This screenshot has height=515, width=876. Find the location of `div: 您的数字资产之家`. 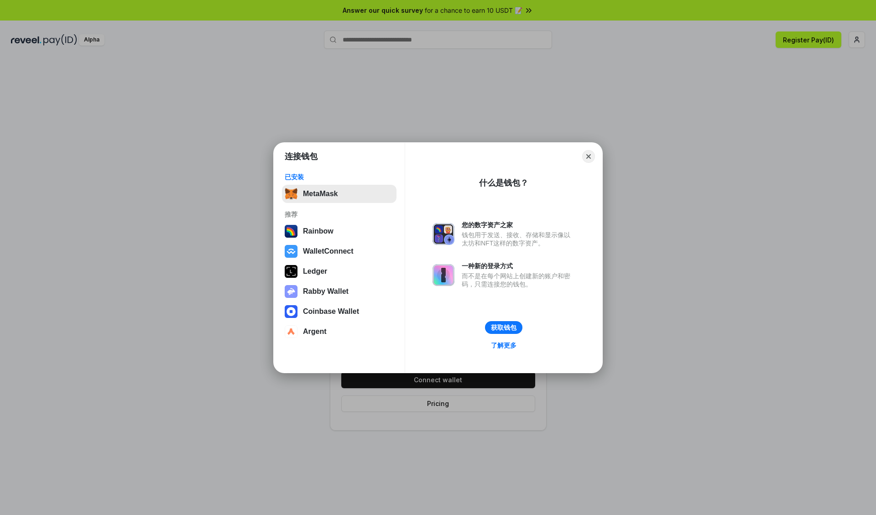

div: 您的数字资产之家 is located at coordinates (519, 225).